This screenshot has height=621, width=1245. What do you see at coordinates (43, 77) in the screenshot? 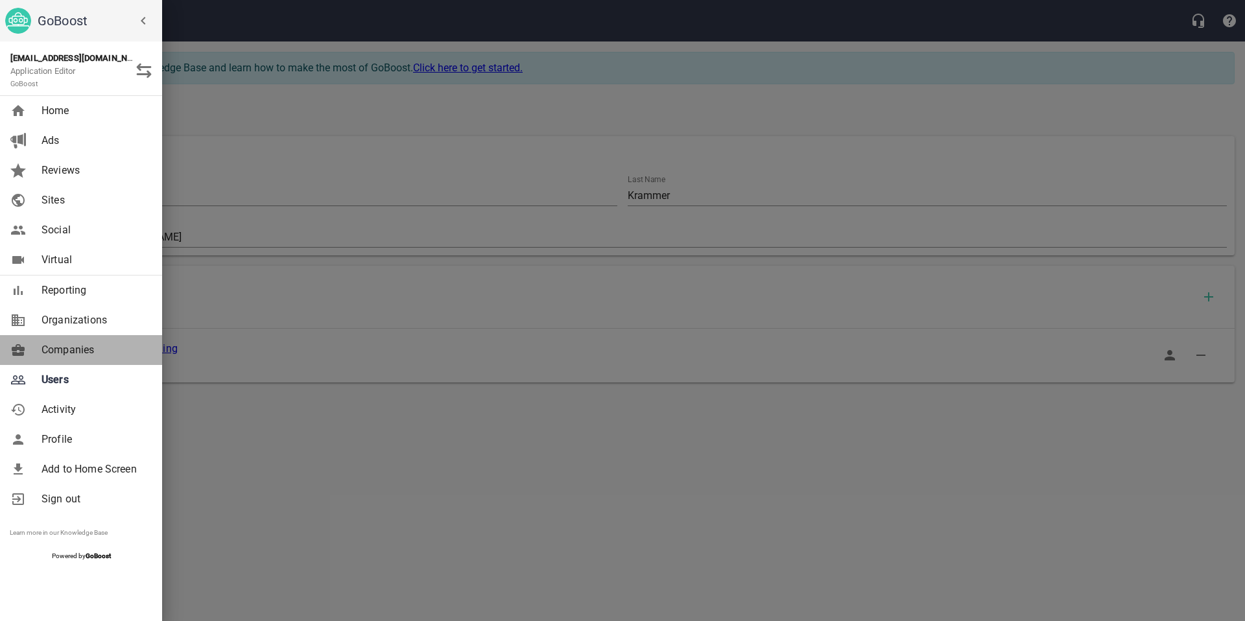
I see `span: Application Editor` at bounding box center [43, 77].